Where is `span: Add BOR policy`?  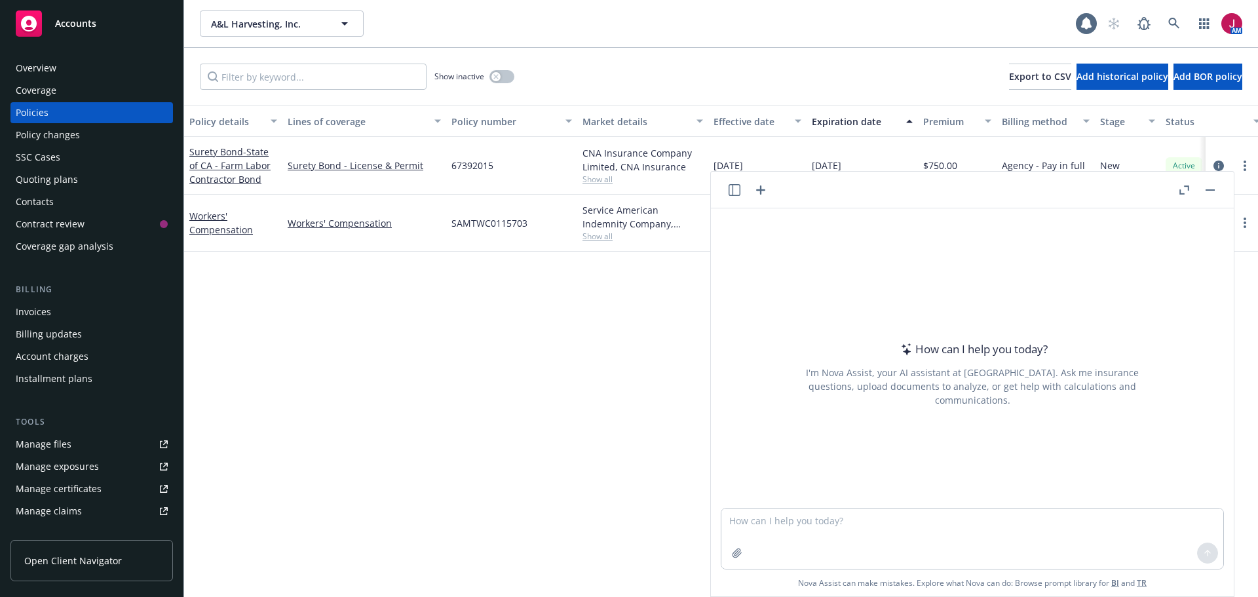 span: Add BOR policy is located at coordinates (1208, 76).